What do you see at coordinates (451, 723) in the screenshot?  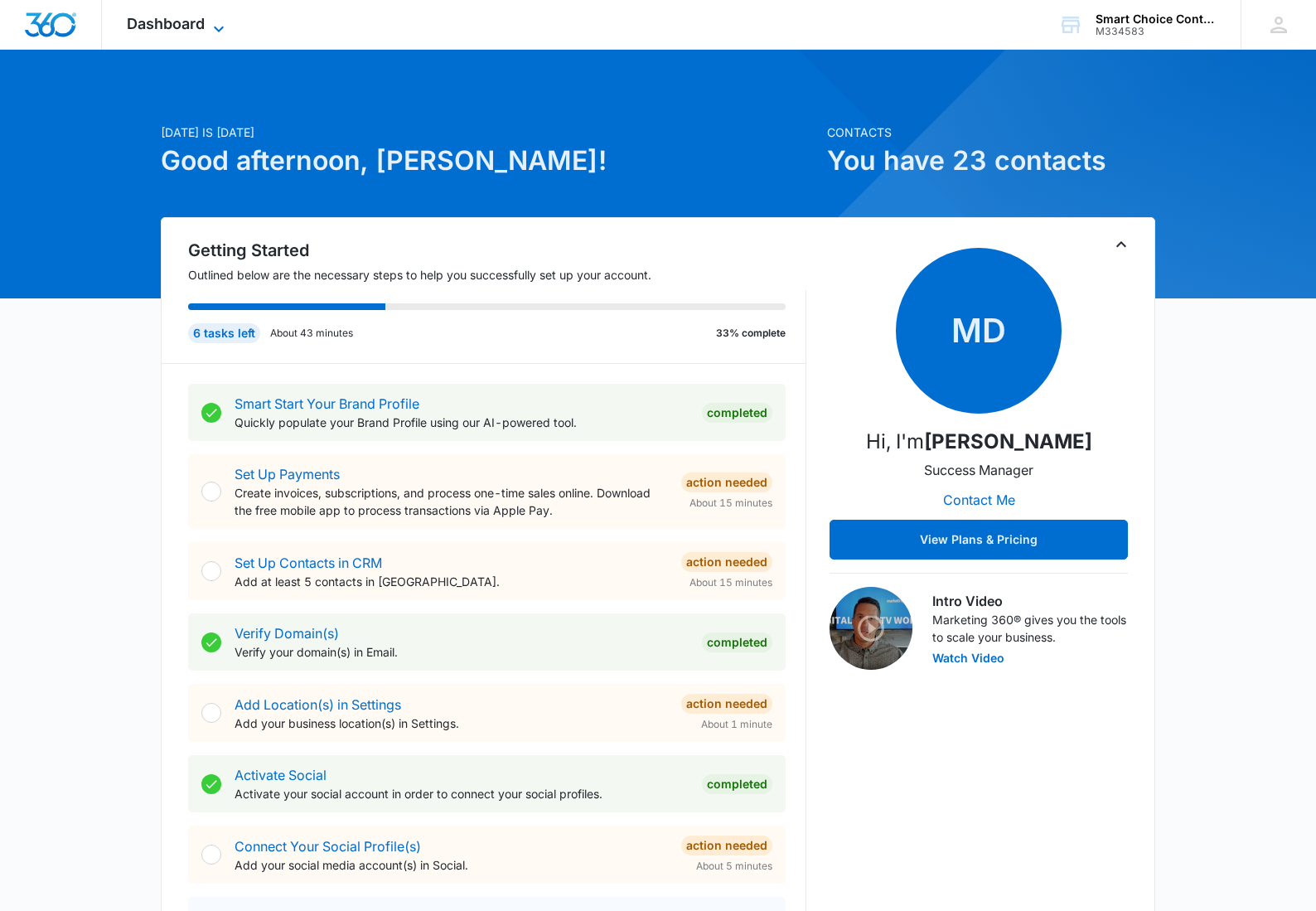 I see `p: Add your business location(s) in Settings.` at bounding box center [451, 723].